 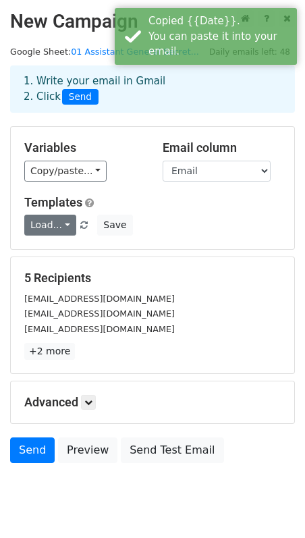 I want to click on div: Chat Widget, so click(x=271, y=505).